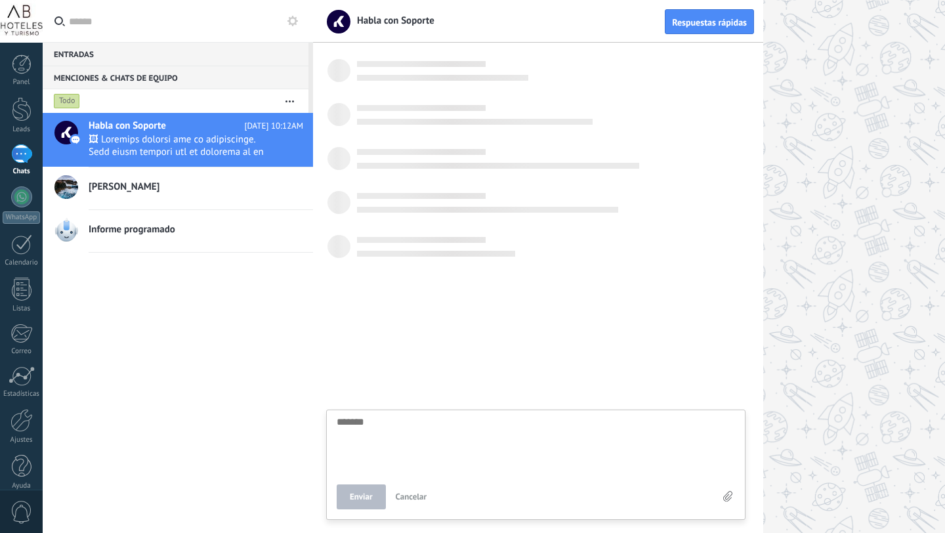 The image size is (945, 533). Describe the element at coordinates (132, 230) in the screenshot. I see `span: Informe programado` at that location.